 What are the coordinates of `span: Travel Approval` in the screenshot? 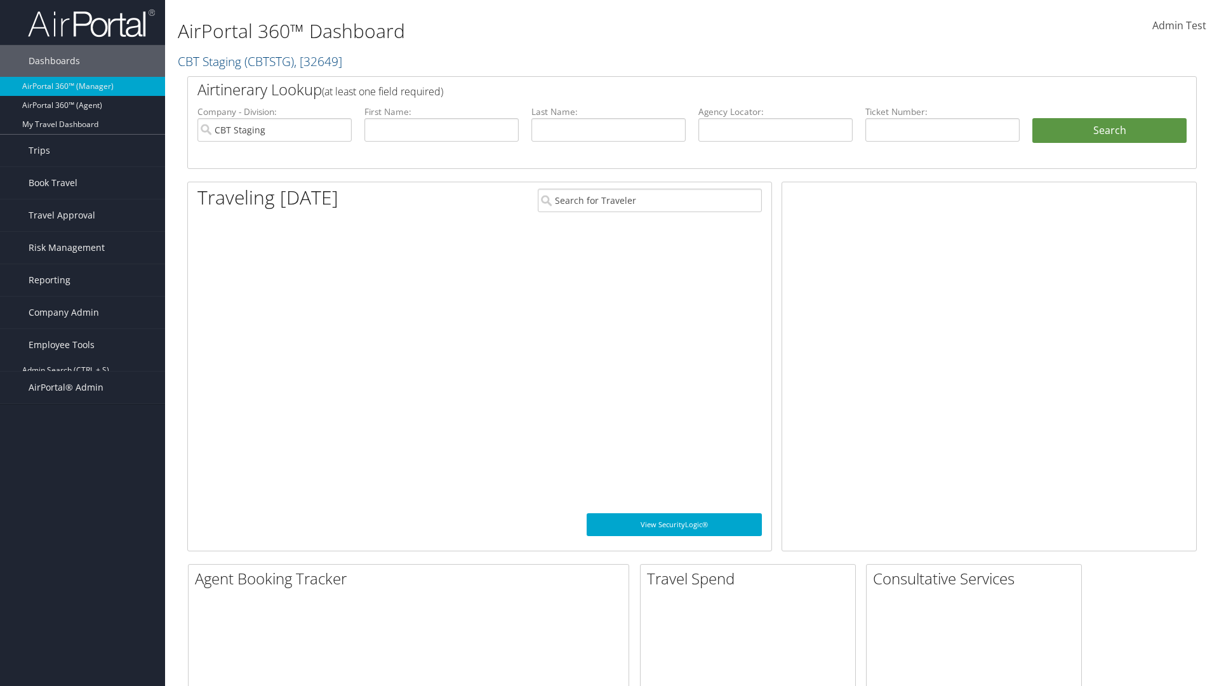 It's located at (62, 215).